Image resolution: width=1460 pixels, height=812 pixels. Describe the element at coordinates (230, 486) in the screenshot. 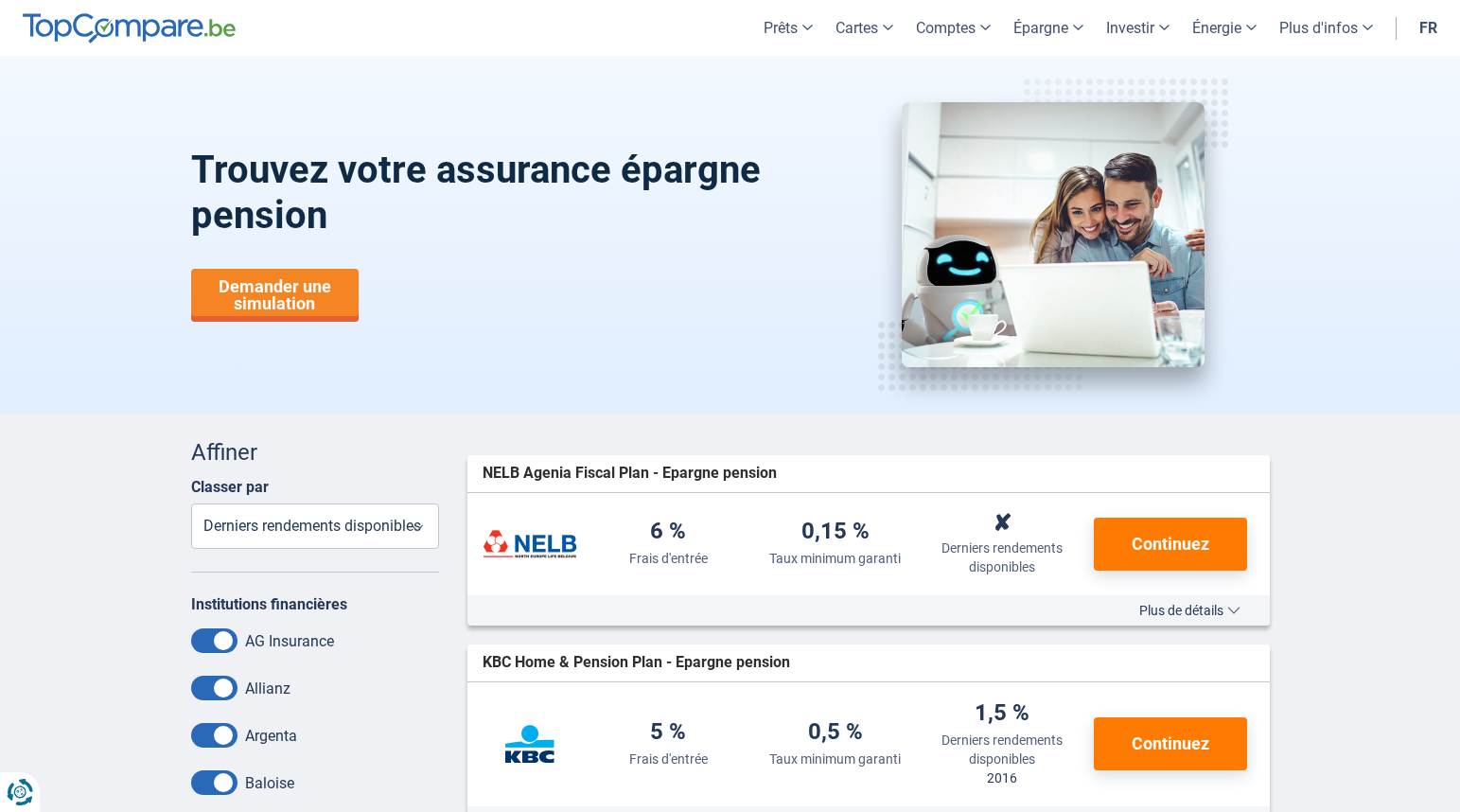

I see `label: Classer par` at that location.